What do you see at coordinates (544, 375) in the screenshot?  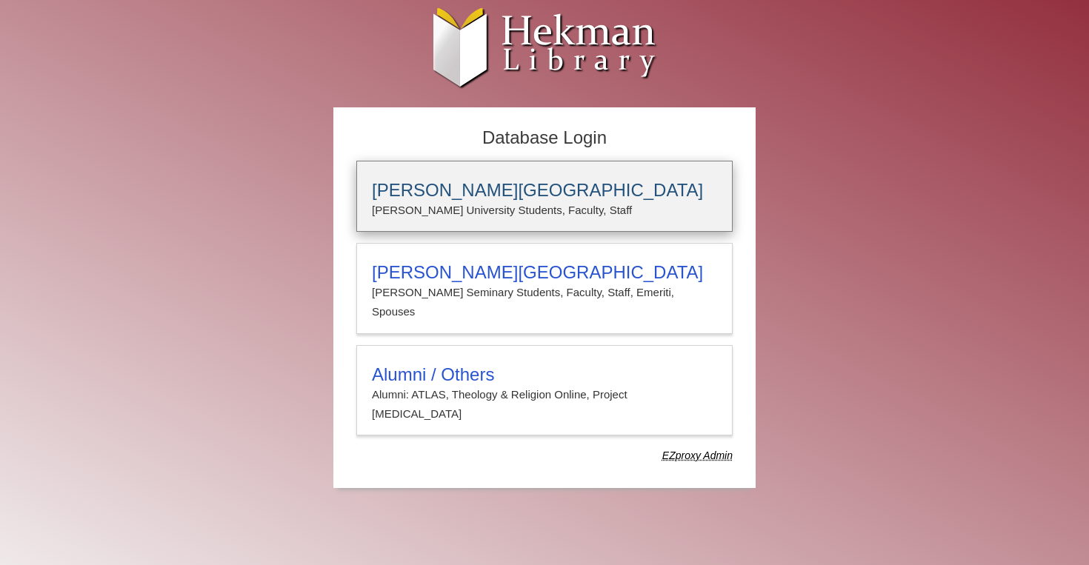 I see `h3: Alumni / Others` at bounding box center [544, 375].